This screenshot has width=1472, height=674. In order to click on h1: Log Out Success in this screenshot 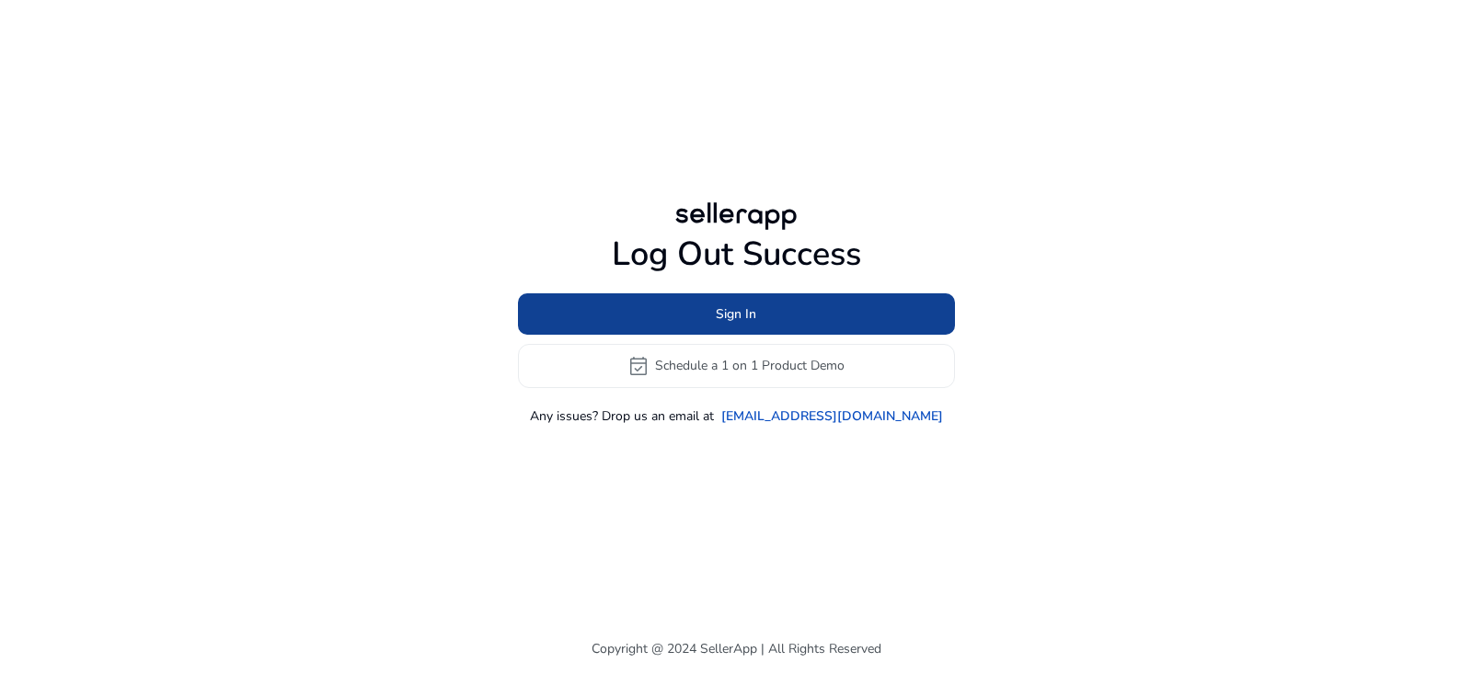, I will do `click(736, 254)`.